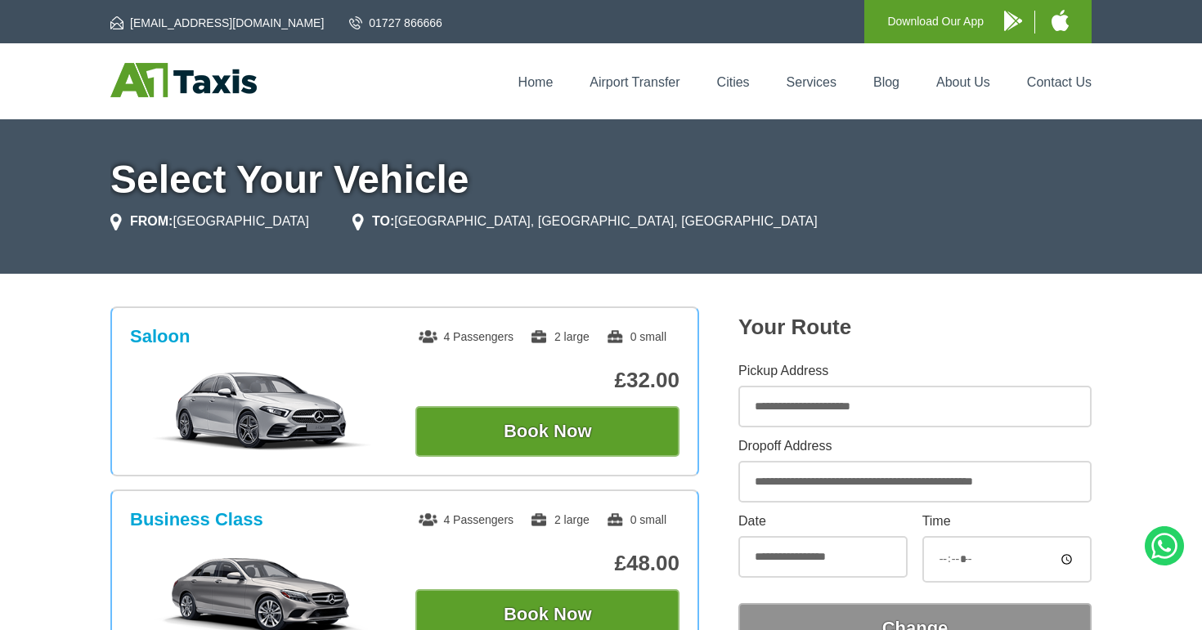 The width and height of the screenshot is (1202, 630). What do you see at coordinates (396, 23) in the screenshot?
I see `a: 01727 866666` at bounding box center [396, 23].